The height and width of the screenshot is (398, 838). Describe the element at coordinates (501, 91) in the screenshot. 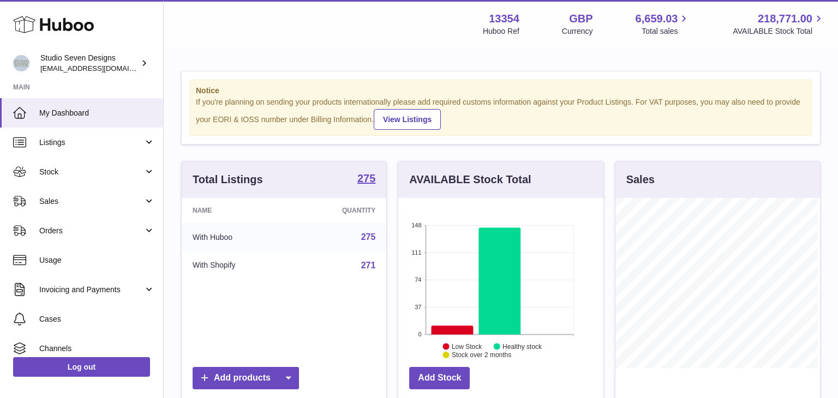

I see `strong: Notice` at that location.